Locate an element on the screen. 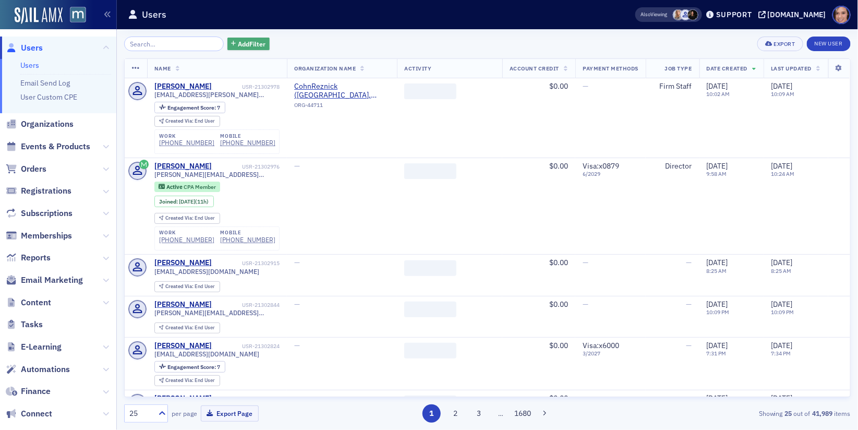 The width and height of the screenshot is (858, 430). div: Engagement Score: 7 is located at coordinates (190, 107).